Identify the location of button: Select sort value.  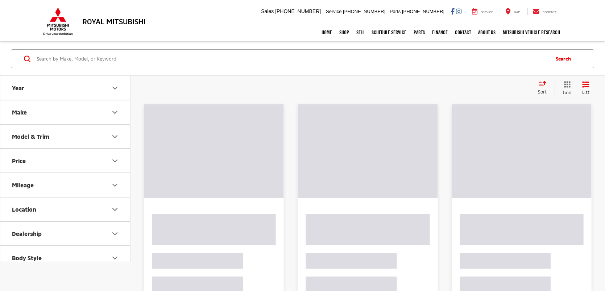
(544, 88).